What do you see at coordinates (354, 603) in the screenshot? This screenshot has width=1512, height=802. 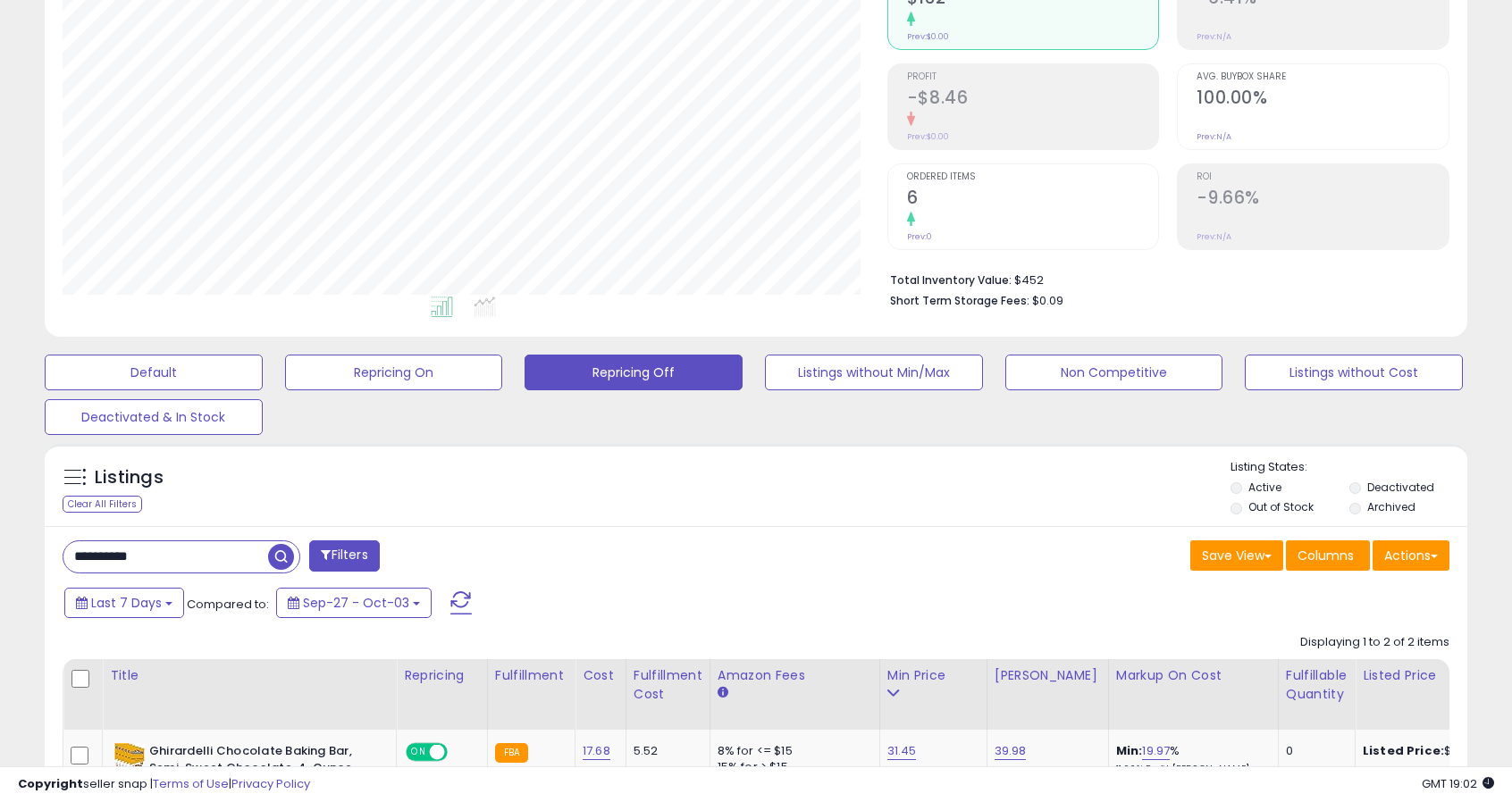 I see `button: Sep-27 - Oct-03` at bounding box center [354, 603].